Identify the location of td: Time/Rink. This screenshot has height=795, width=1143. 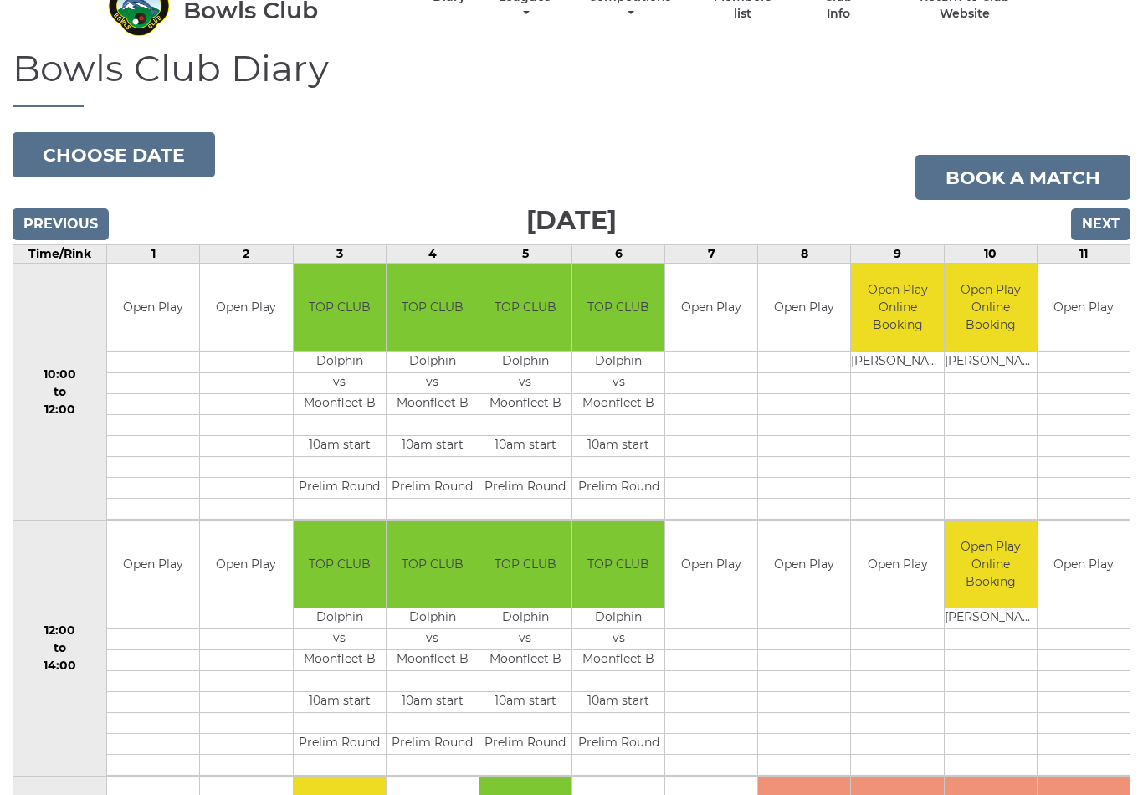
(60, 254).